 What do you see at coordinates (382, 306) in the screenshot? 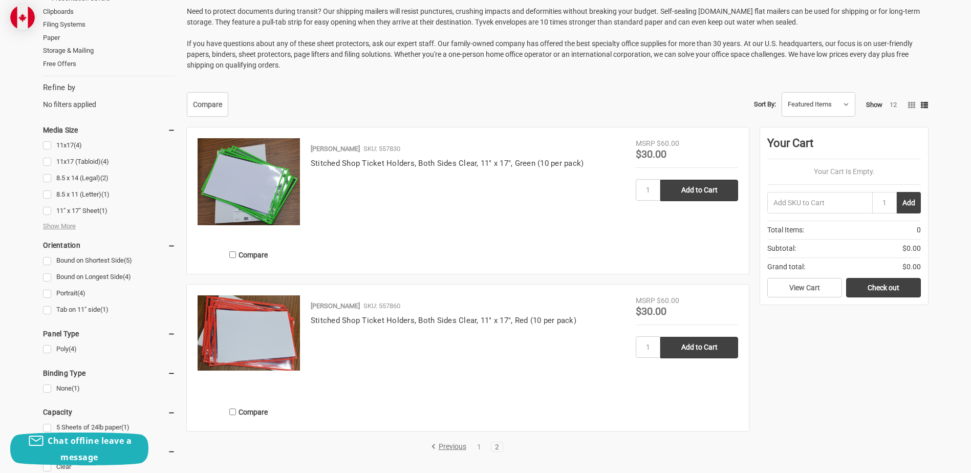
I see `p: SKU: 557860` at bounding box center [382, 306].